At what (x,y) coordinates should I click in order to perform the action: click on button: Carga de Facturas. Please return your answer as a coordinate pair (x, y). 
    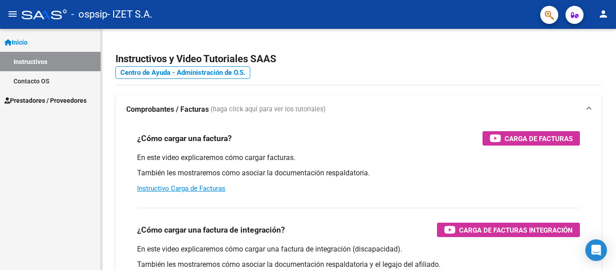
    Looking at the image, I should click on (531, 138).